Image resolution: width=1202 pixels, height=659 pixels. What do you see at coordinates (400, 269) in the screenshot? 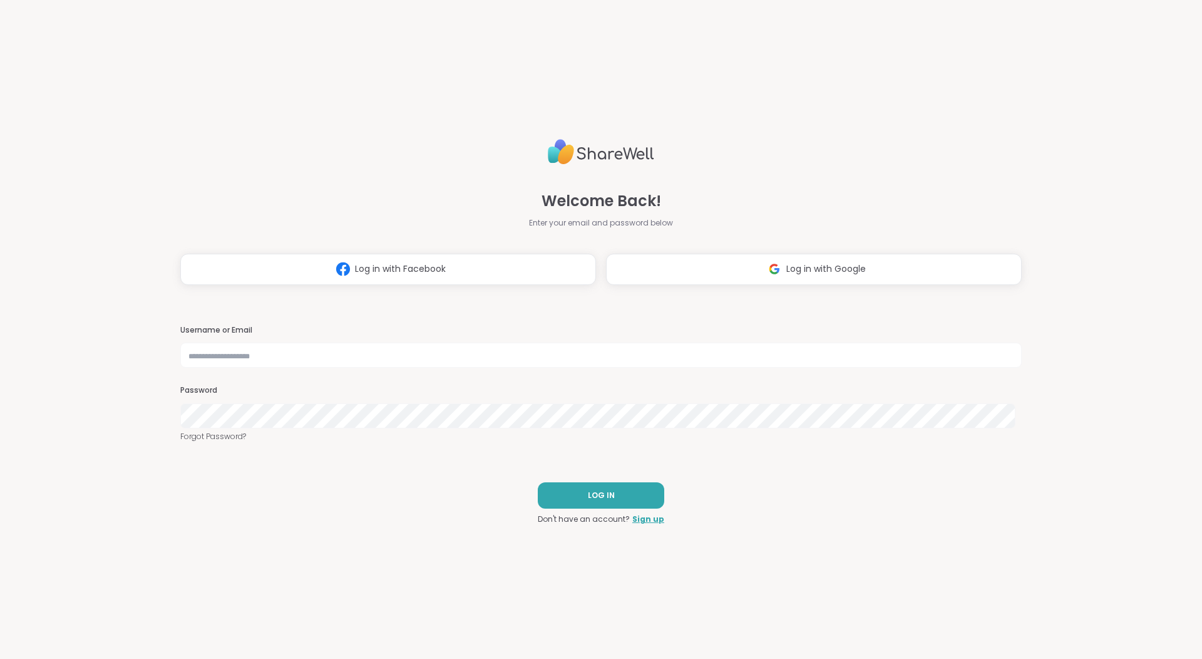
I see `span: Log in with Facebook` at bounding box center [400, 269].